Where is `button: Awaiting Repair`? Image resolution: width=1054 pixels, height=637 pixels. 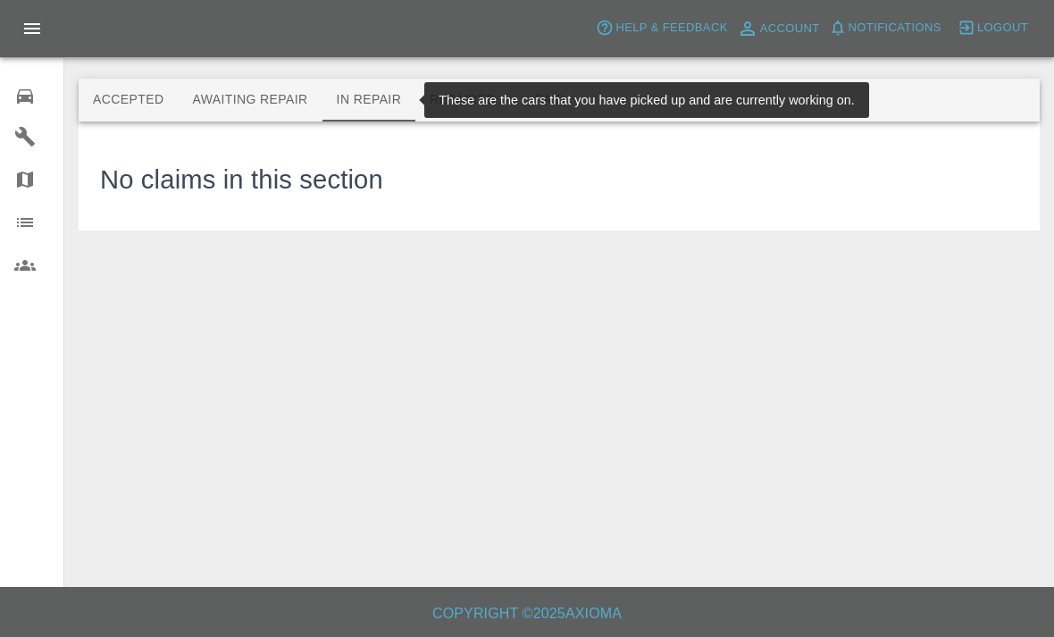 button: Awaiting Repair is located at coordinates (249, 100).